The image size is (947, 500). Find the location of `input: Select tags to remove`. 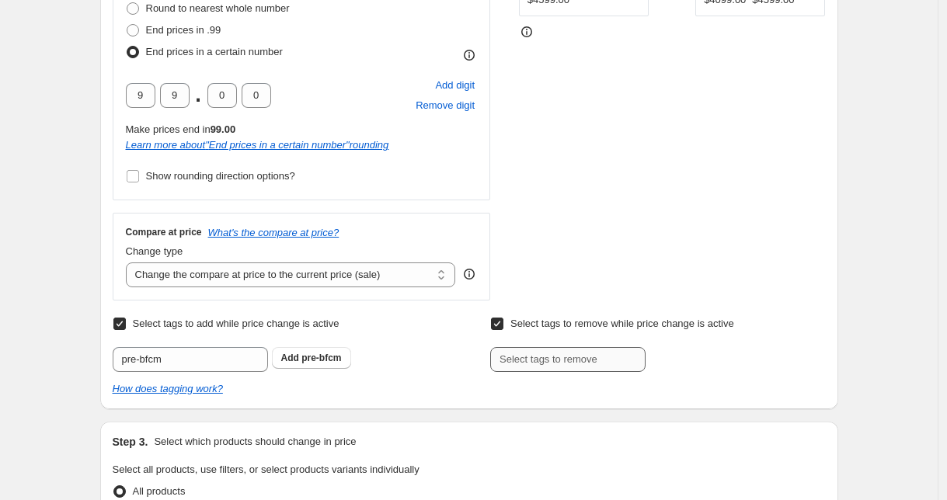

input: Select tags to remove is located at coordinates (568, 360).